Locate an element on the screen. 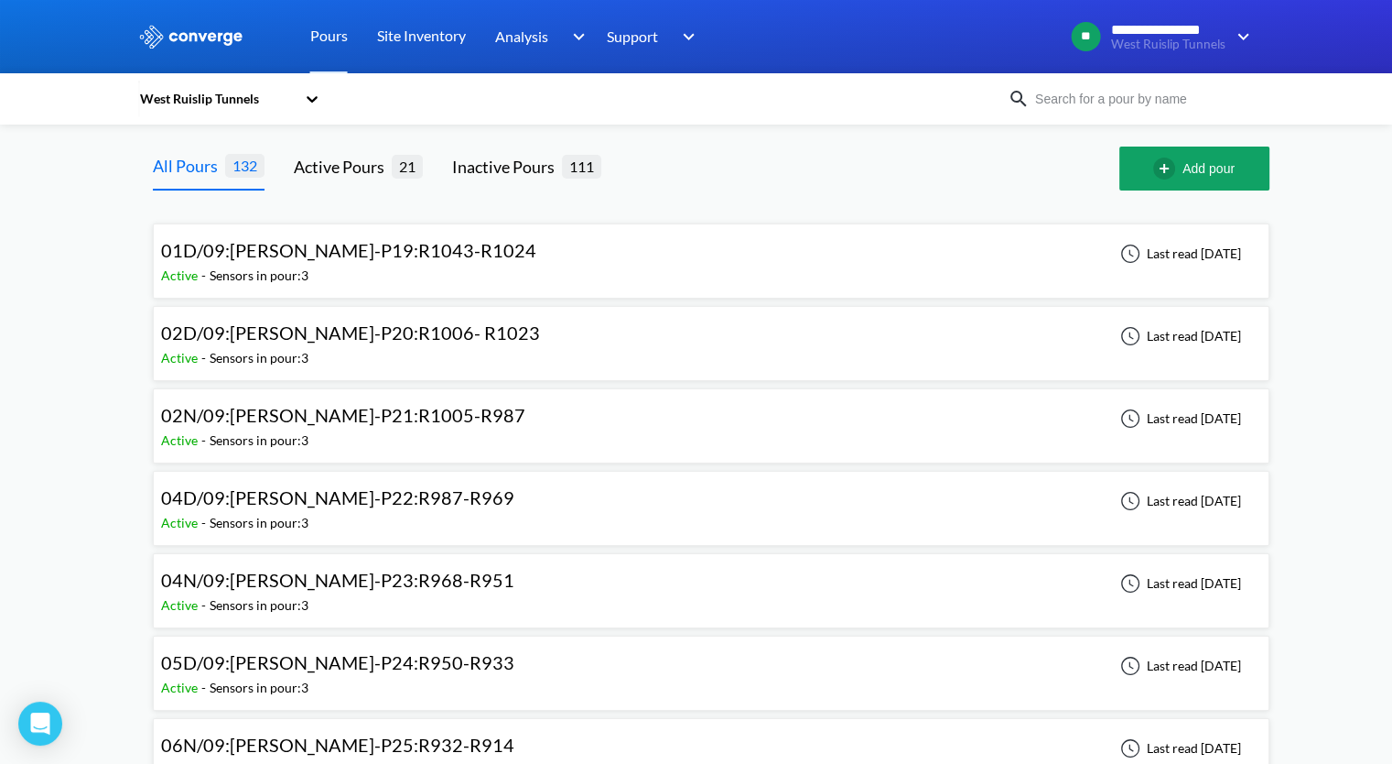 This screenshot has height=764, width=1392. div: Open Intercom Messenger is located at coordinates (40, 723).